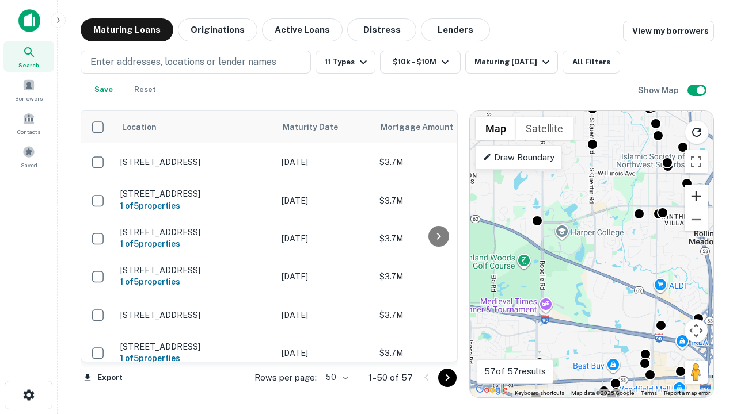  I want to click on a: Open this area in Google Maps (opens a new window), so click(492, 390).